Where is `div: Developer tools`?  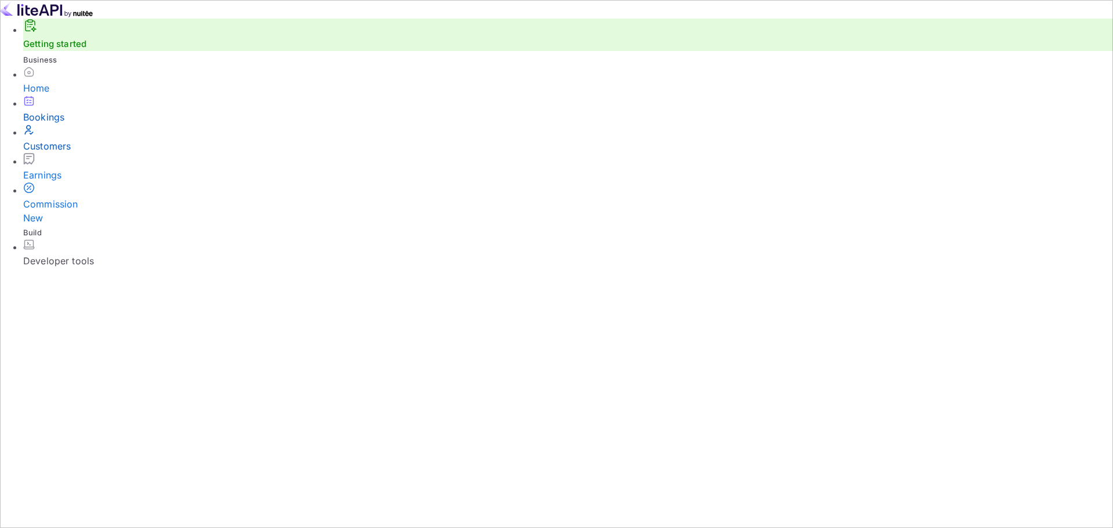
div: Developer tools is located at coordinates (568, 261).